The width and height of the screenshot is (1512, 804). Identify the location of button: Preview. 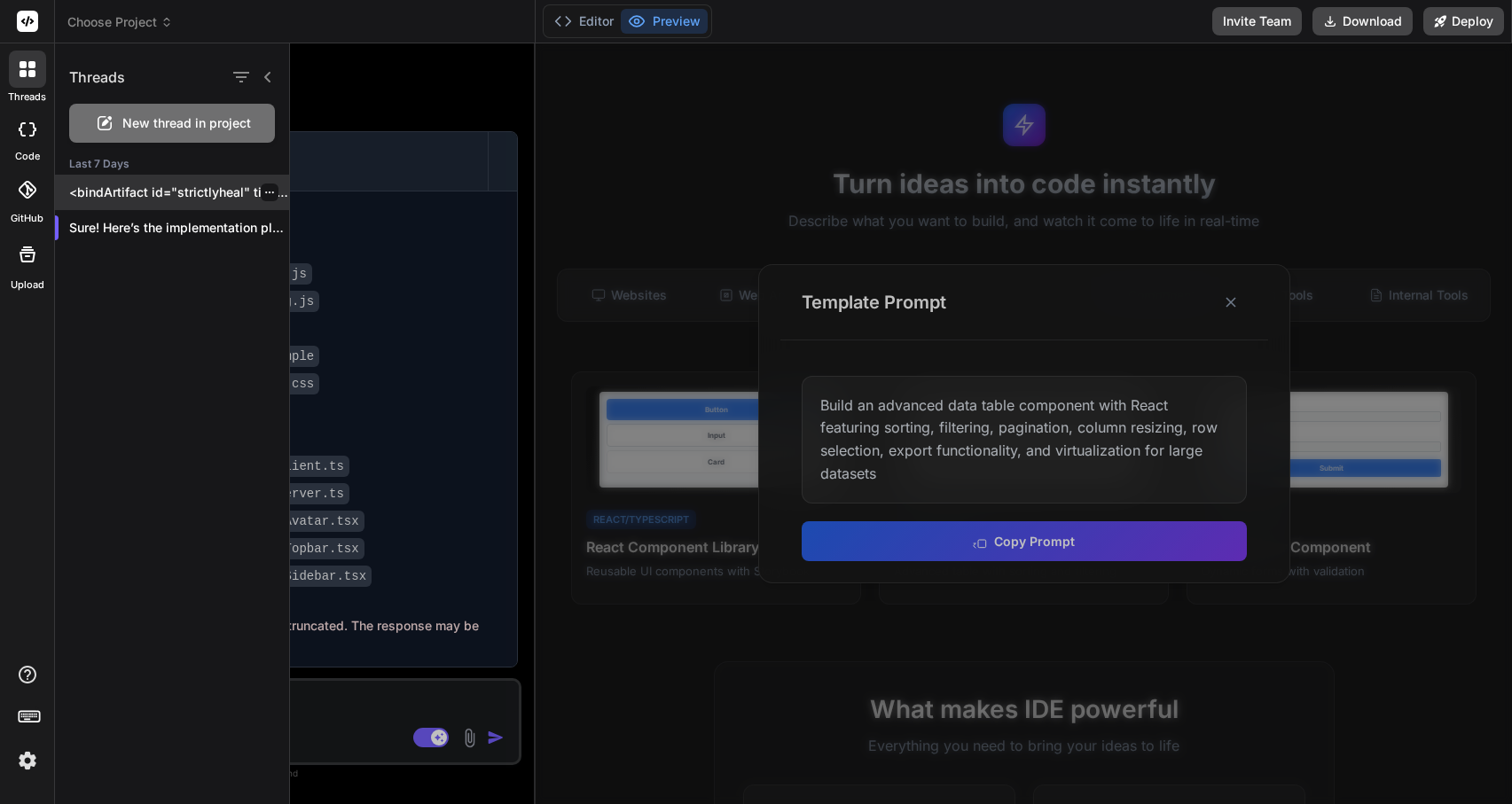
(664, 21).